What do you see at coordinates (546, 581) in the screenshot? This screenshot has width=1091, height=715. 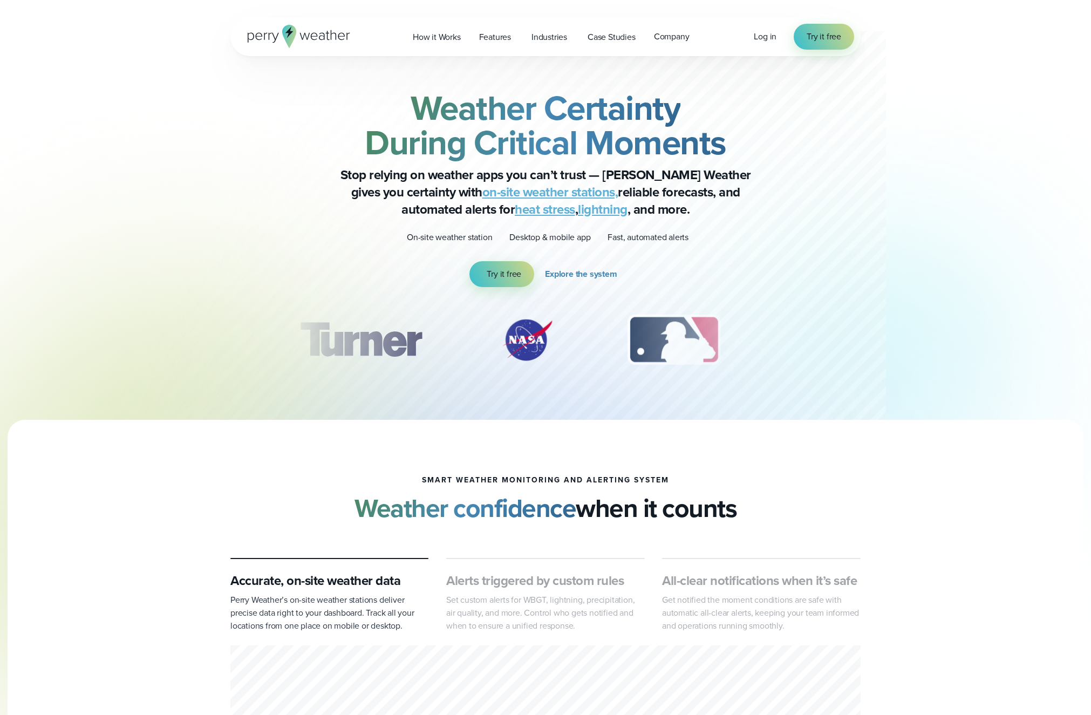 I see `h3: Alerts triggered by custom rules` at bounding box center [546, 581].